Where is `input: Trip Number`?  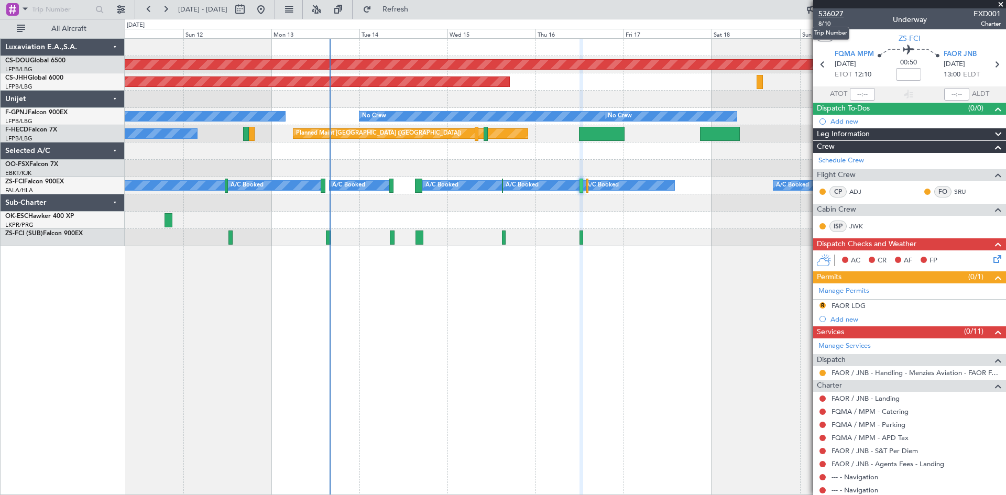
input: Trip Number is located at coordinates (62, 9).